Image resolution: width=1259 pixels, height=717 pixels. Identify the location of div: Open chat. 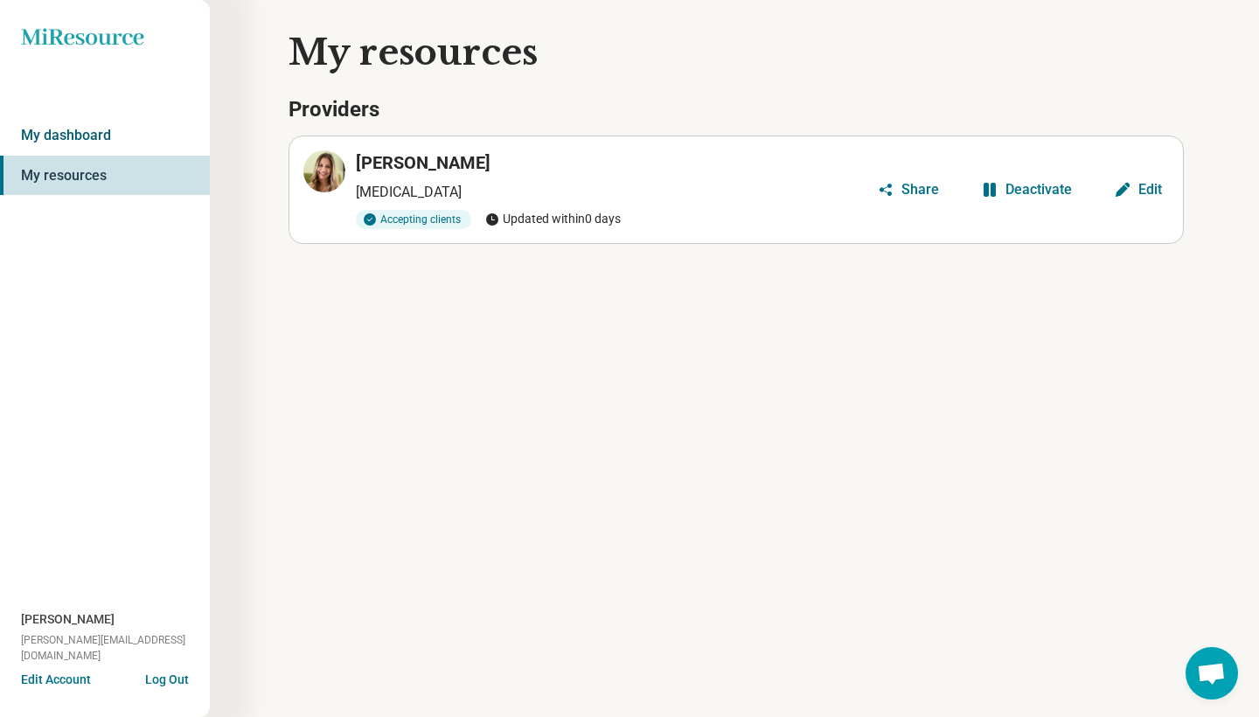
(1212, 673).